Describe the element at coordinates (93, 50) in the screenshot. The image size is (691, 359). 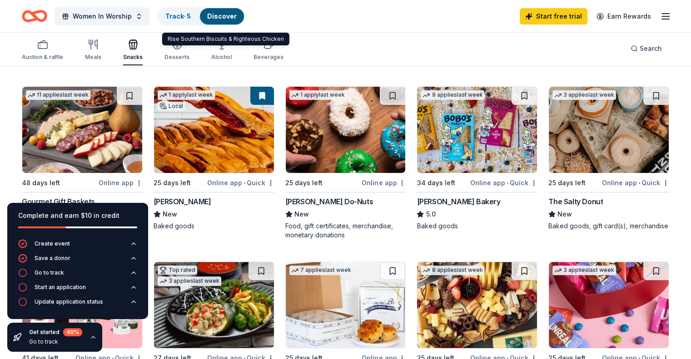
I see `button: Meals` at that location.